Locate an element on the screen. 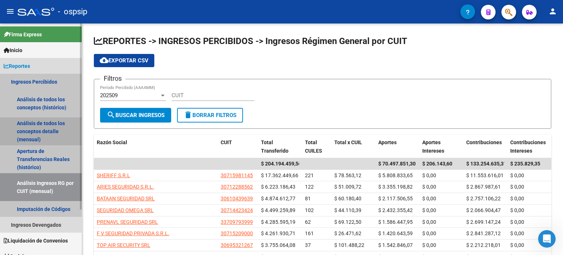  datatable-header-cell: Total CUILES is located at coordinates (316, 147).